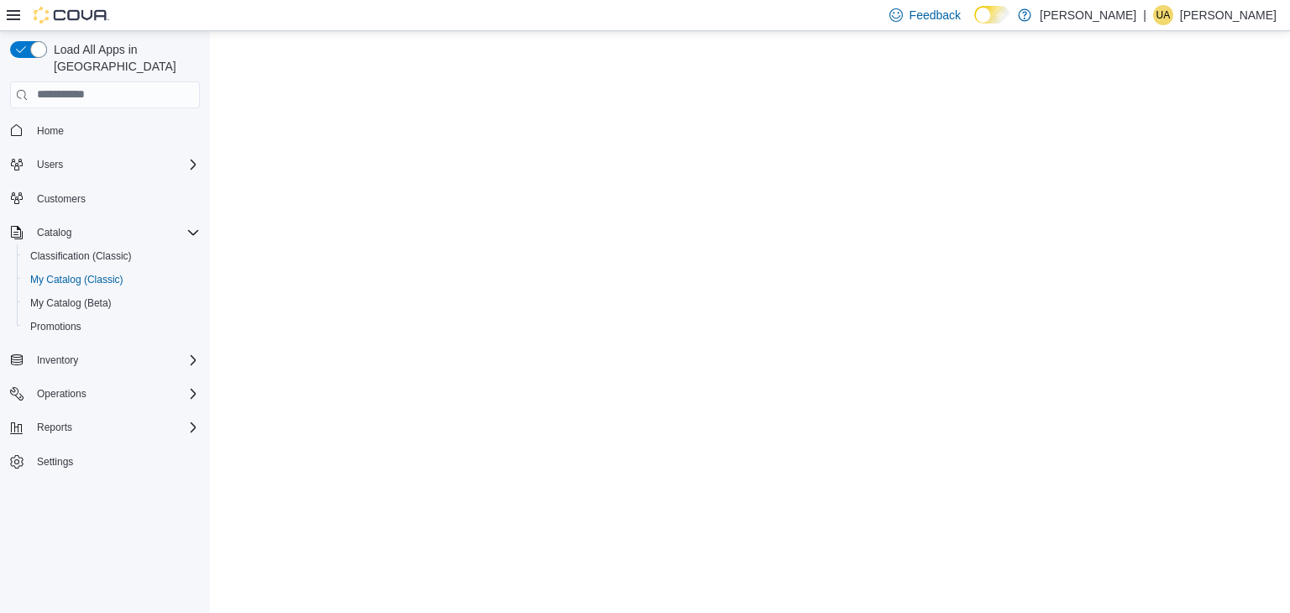 The width and height of the screenshot is (1290, 613). Describe the element at coordinates (55, 462) in the screenshot. I see `a: Settings` at that location.